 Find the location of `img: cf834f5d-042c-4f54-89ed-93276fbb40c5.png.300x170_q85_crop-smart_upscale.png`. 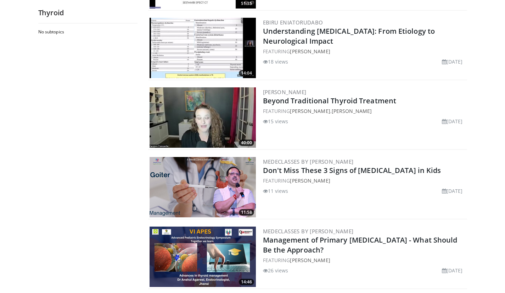

img: cf834f5d-042c-4f54-89ed-93276fbb40c5.png.300x170_q85_crop-smart_upscale.png is located at coordinates (203, 187).